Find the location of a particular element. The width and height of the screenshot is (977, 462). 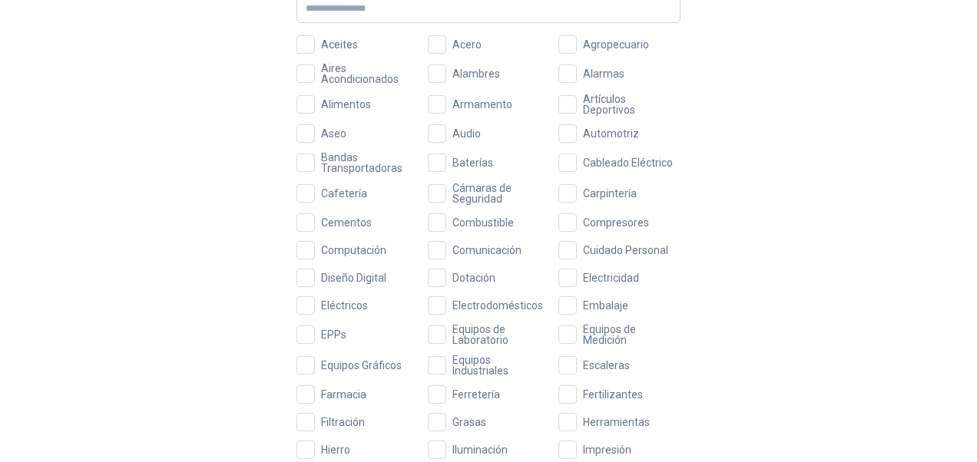

span: Filtración is located at coordinates (343, 422).